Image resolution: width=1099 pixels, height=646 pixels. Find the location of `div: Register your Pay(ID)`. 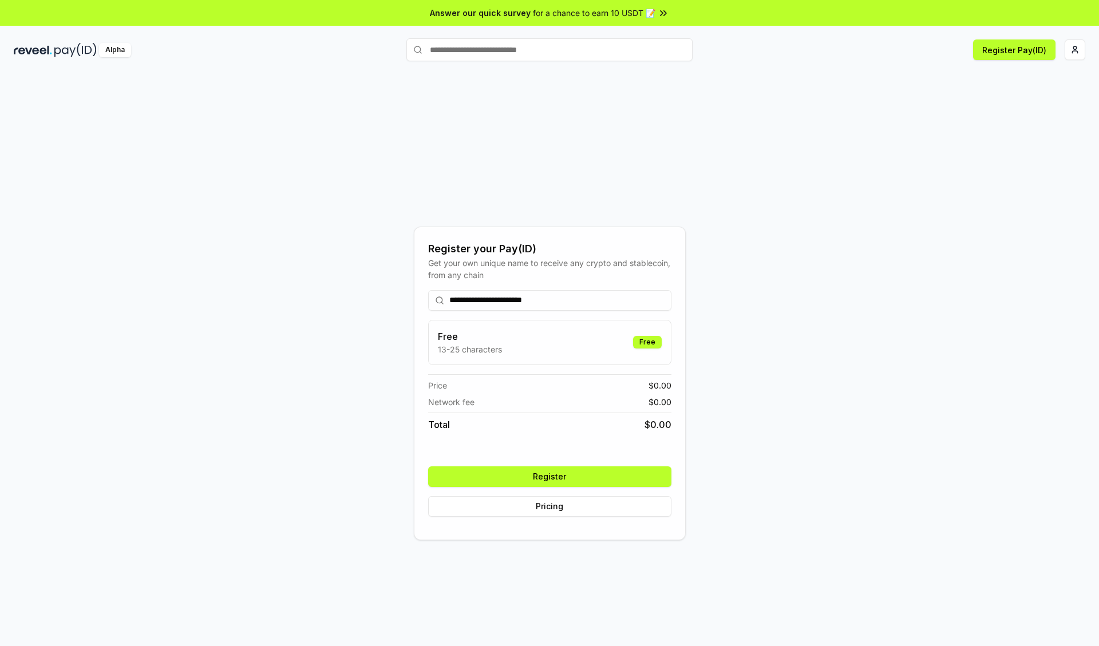

div: Register your Pay(ID) is located at coordinates (550, 249).